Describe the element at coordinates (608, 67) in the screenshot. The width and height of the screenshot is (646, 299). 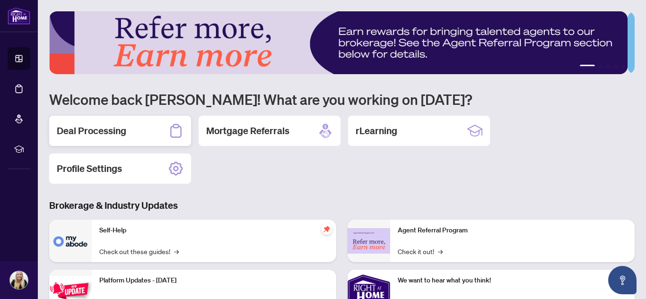
I see `button: 3` at that location.